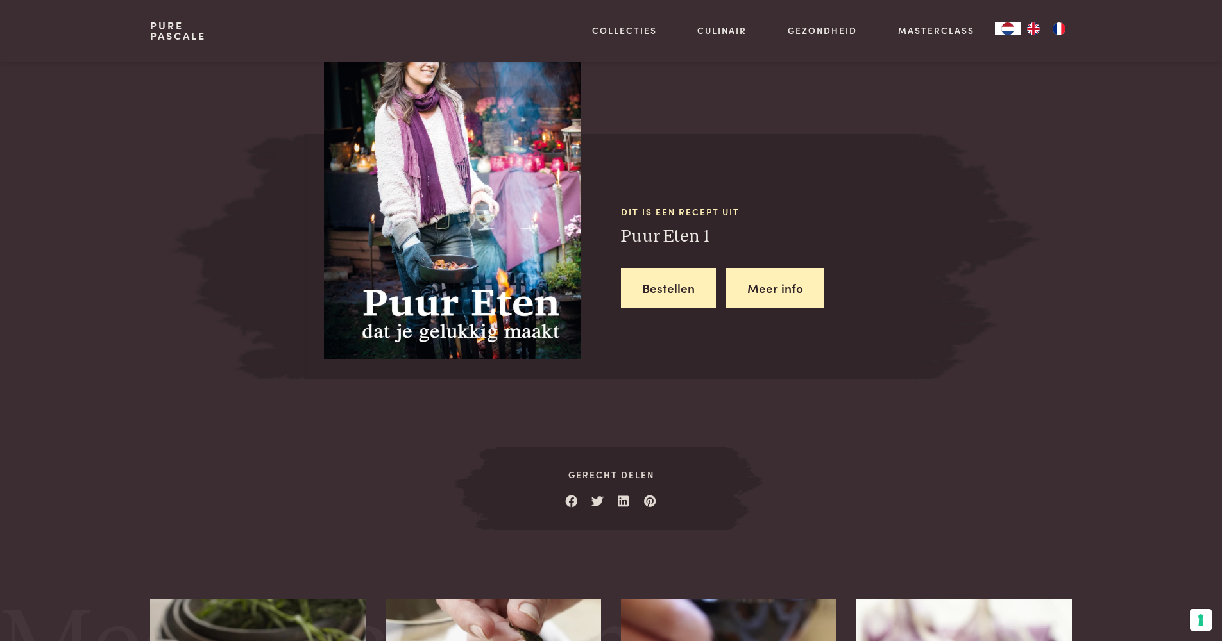 The image size is (1222, 641). Describe the element at coordinates (1033, 29) in the screenshot. I see `aside: Language selected: Nederlands` at that location.